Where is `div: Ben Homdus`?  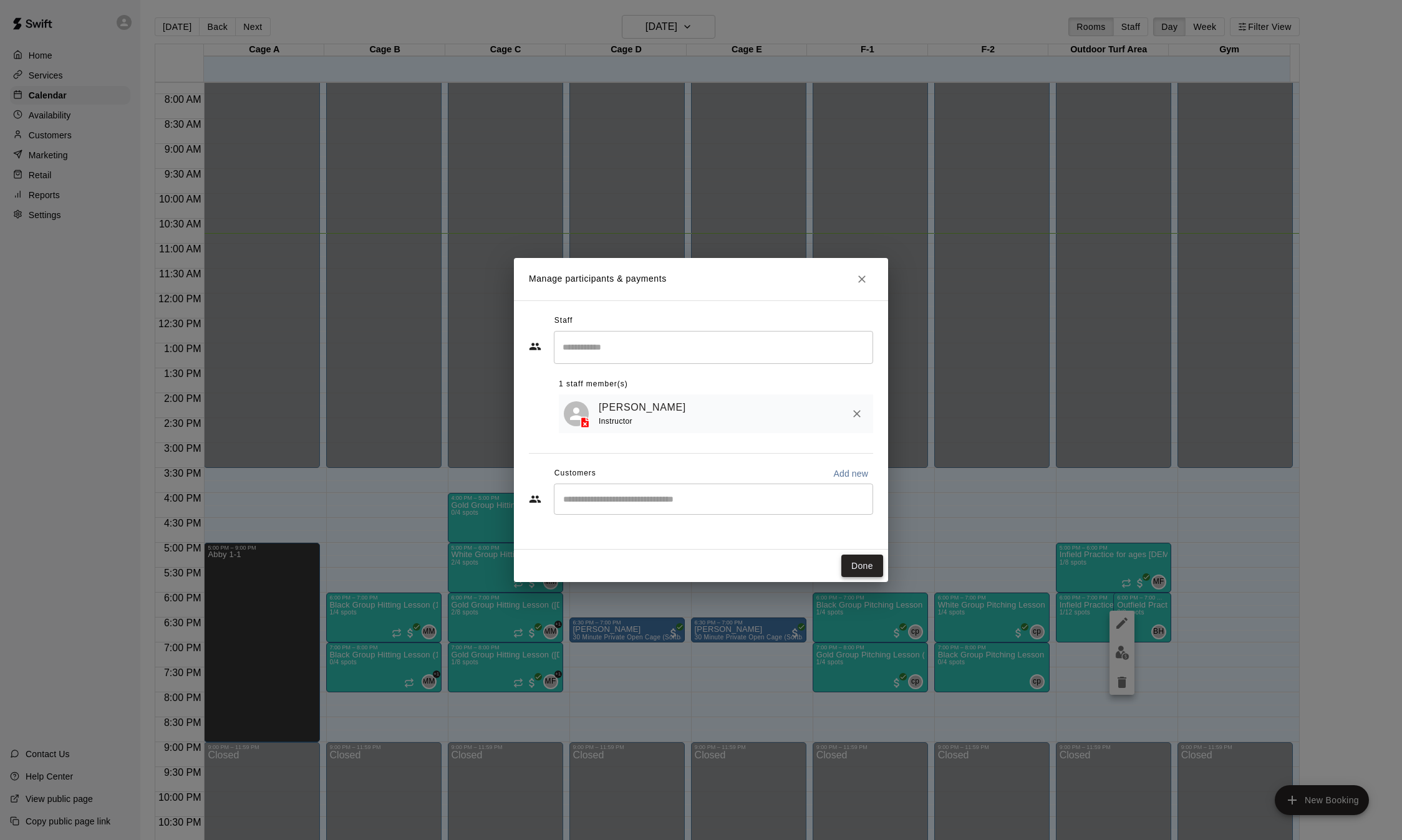
div: Ben Homdus is located at coordinates (576, 414).